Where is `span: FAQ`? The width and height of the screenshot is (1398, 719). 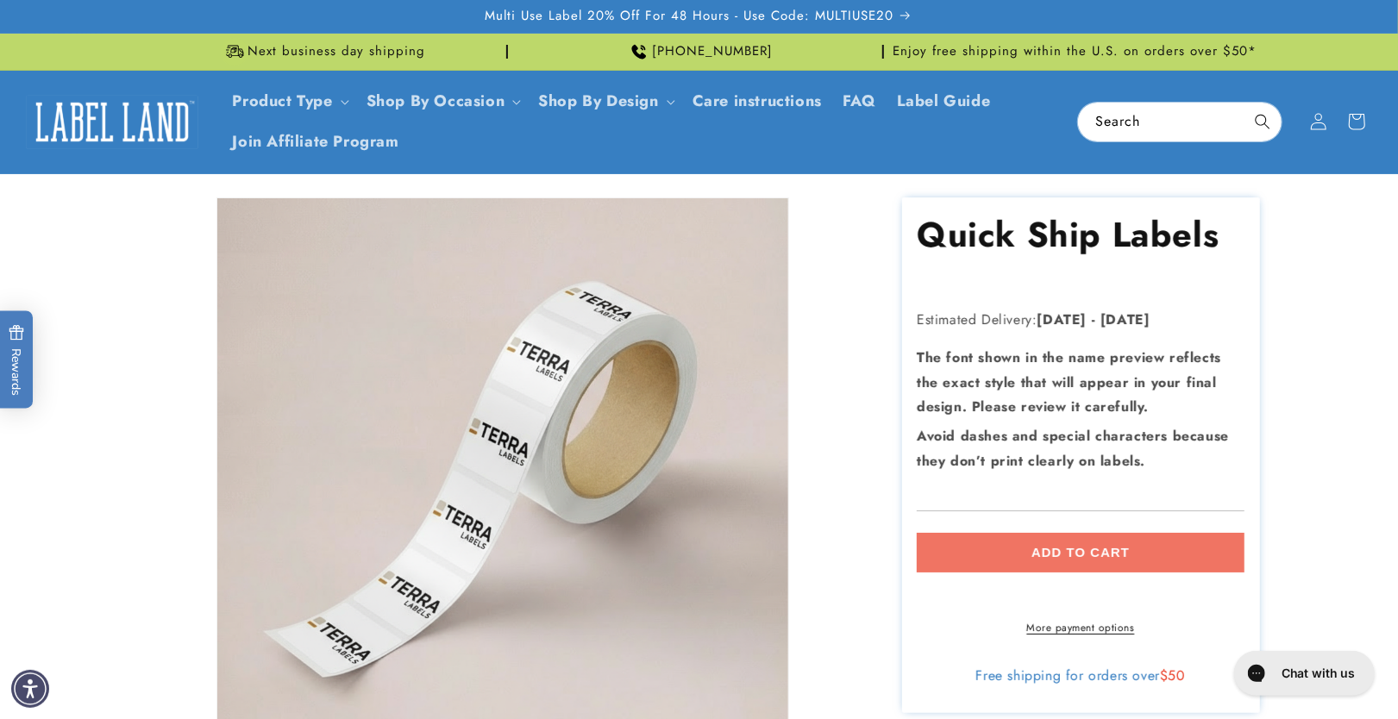 span: FAQ is located at coordinates (859, 101).